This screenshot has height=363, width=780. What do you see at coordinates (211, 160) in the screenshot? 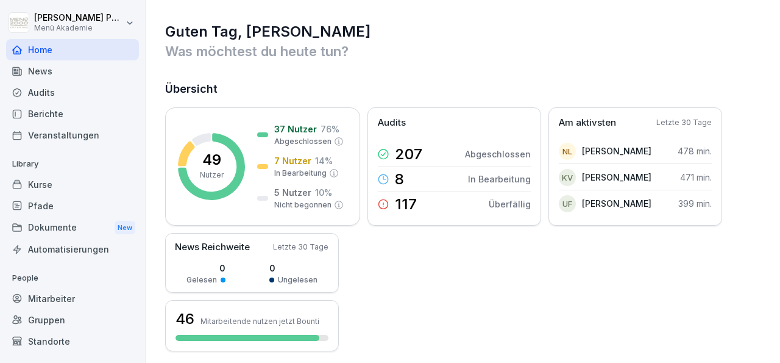
I see `p: 49` at bounding box center [211, 160].